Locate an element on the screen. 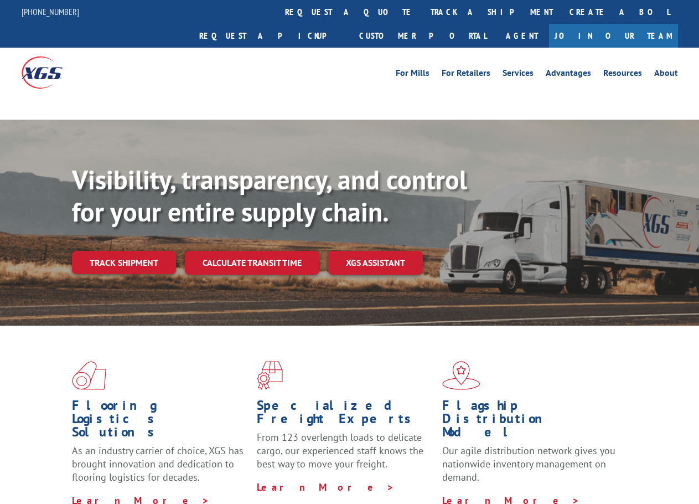 The height and width of the screenshot is (504, 699). a: Customer Portal is located at coordinates (423, 35).